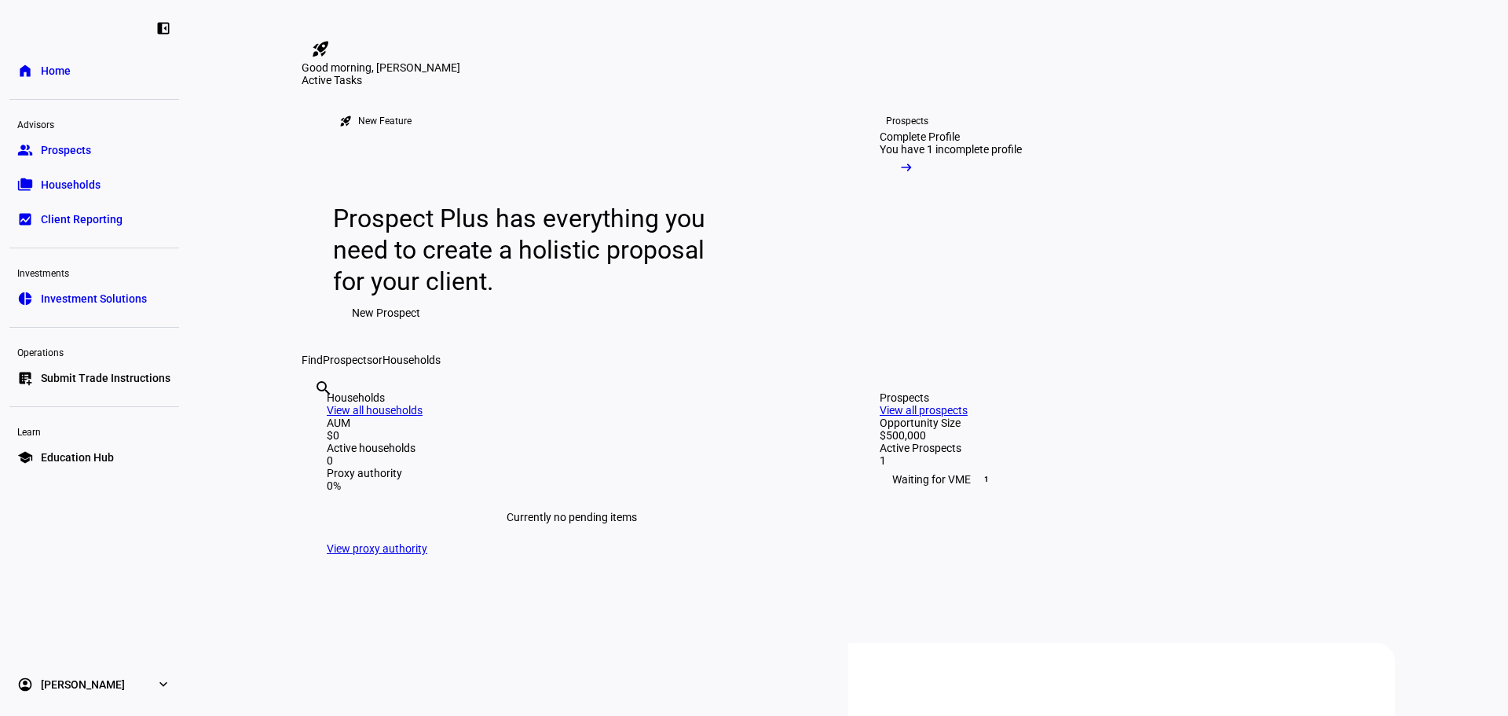 Image resolution: width=1508 pixels, height=716 pixels. Describe the element at coordinates (163, 28) in the screenshot. I see `eth-mat-symbol: left_panel_close` at that location.